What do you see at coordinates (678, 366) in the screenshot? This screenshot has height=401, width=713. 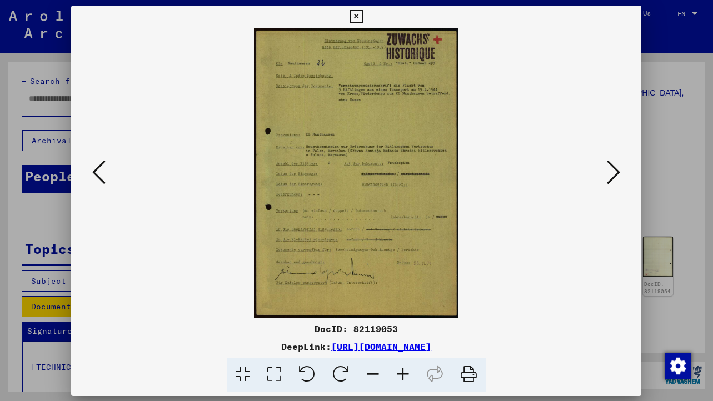 I see `div: Change consent` at bounding box center [678, 366].